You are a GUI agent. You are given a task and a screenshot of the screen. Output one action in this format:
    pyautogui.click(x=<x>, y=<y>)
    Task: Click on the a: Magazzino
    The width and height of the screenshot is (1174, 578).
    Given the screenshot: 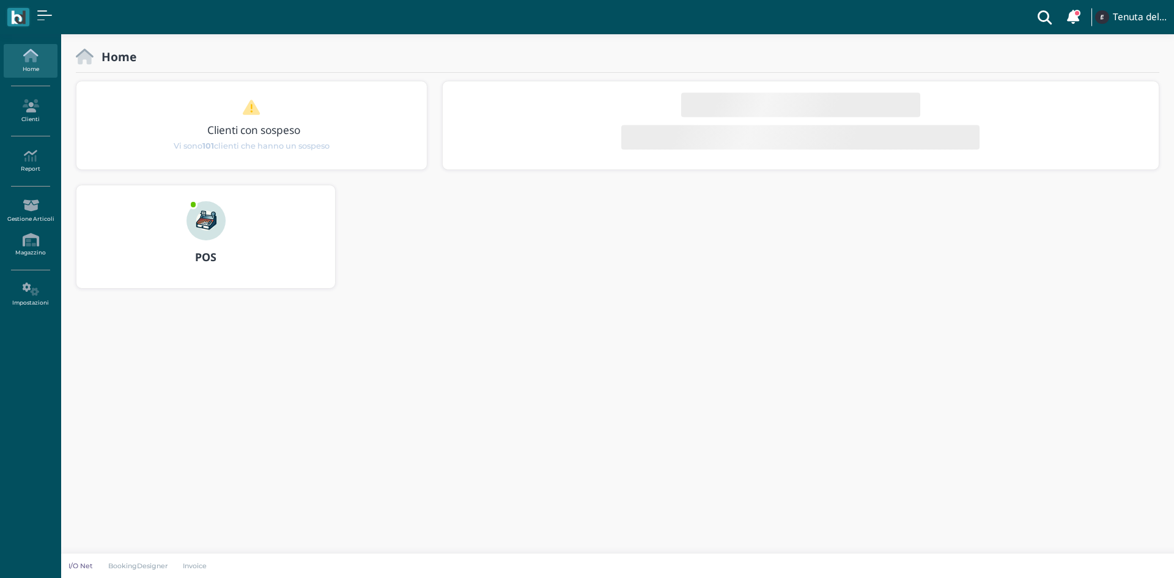 What is the action you would take?
    pyautogui.click(x=30, y=245)
    